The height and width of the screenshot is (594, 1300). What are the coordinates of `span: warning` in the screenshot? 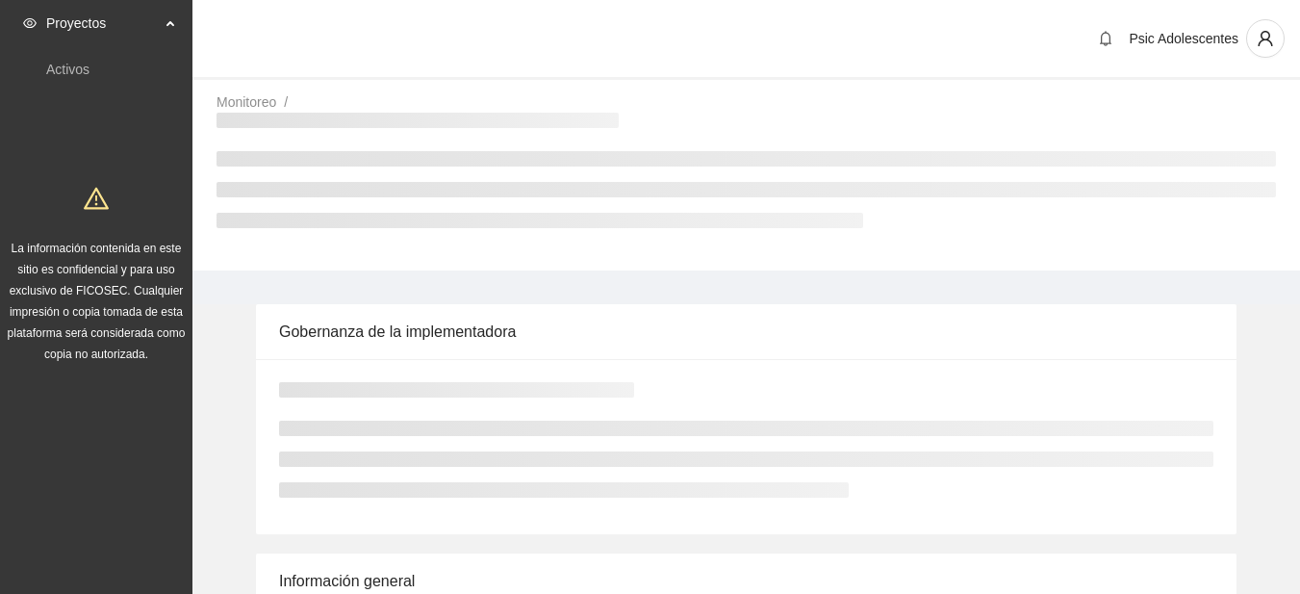 It's located at (96, 198).